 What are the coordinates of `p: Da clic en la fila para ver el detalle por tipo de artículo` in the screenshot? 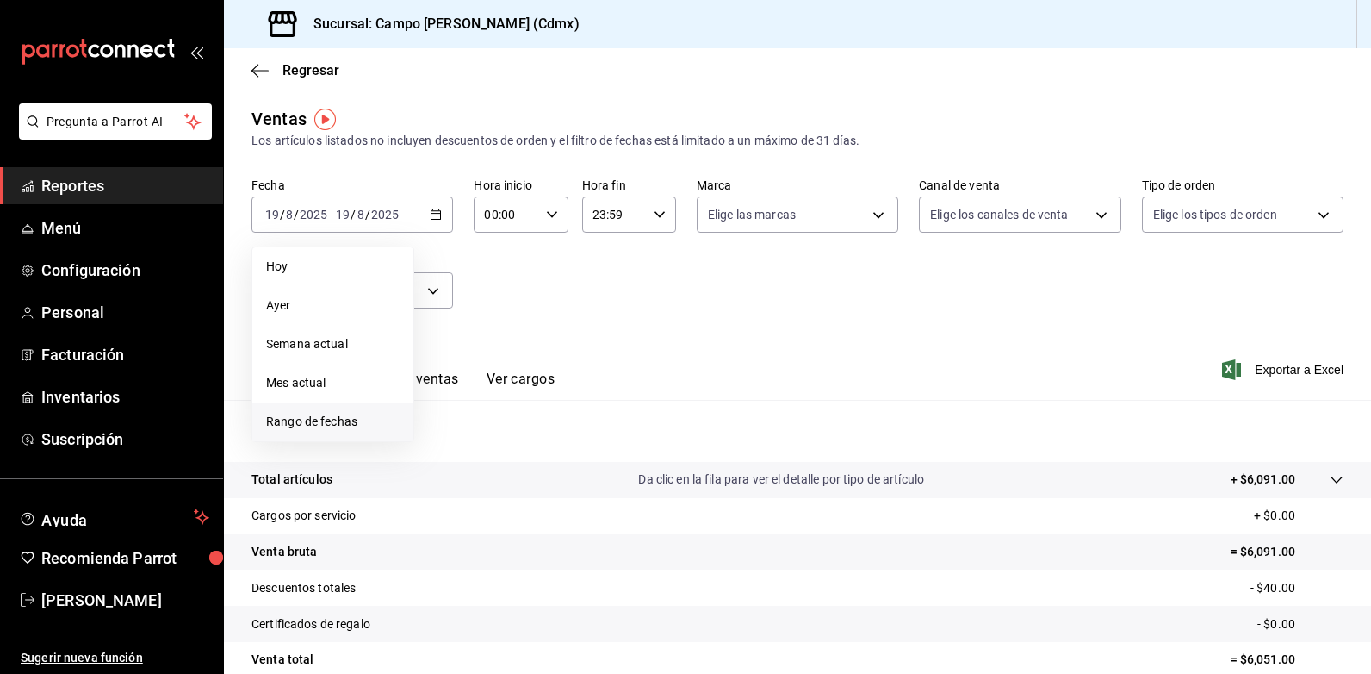 It's located at (781, 479).